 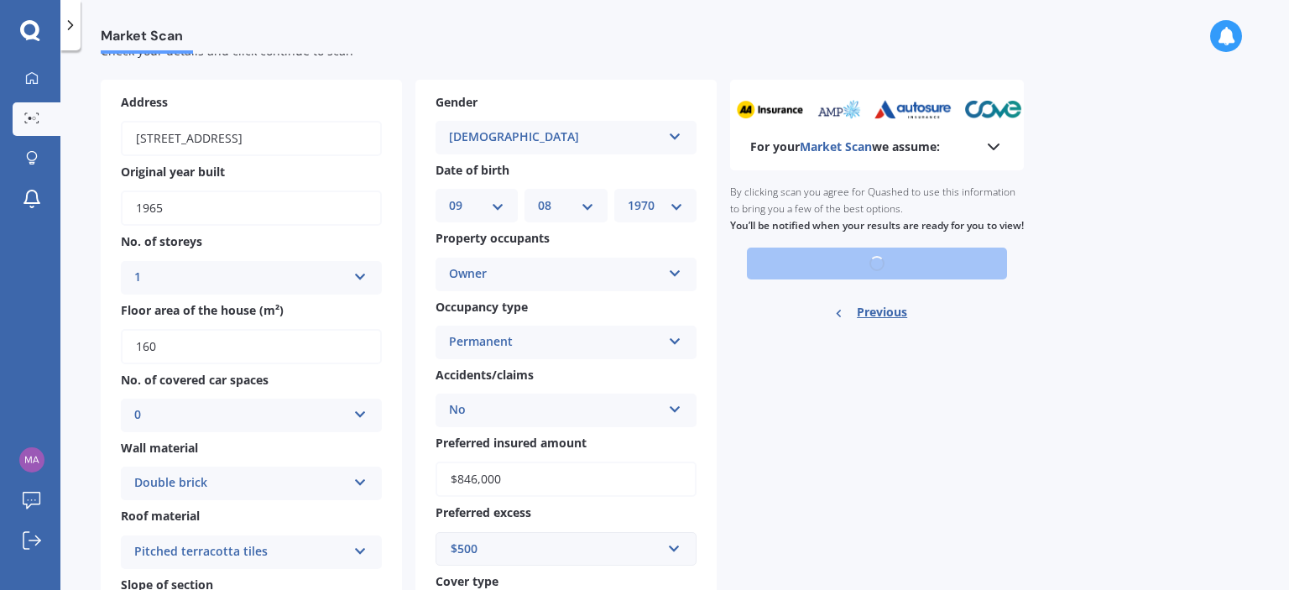 What do you see at coordinates (877, 225) in the screenshot?
I see `b: You’ll be notified when your results are ready for you to view!` at bounding box center [877, 225].